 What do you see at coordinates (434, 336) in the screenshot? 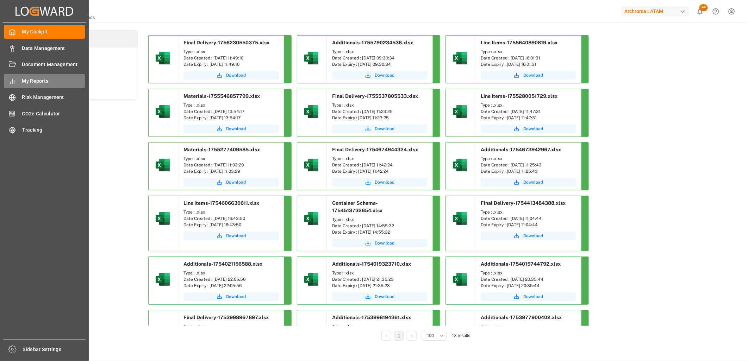
I see `button: open menu` at bounding box center [434, 336].